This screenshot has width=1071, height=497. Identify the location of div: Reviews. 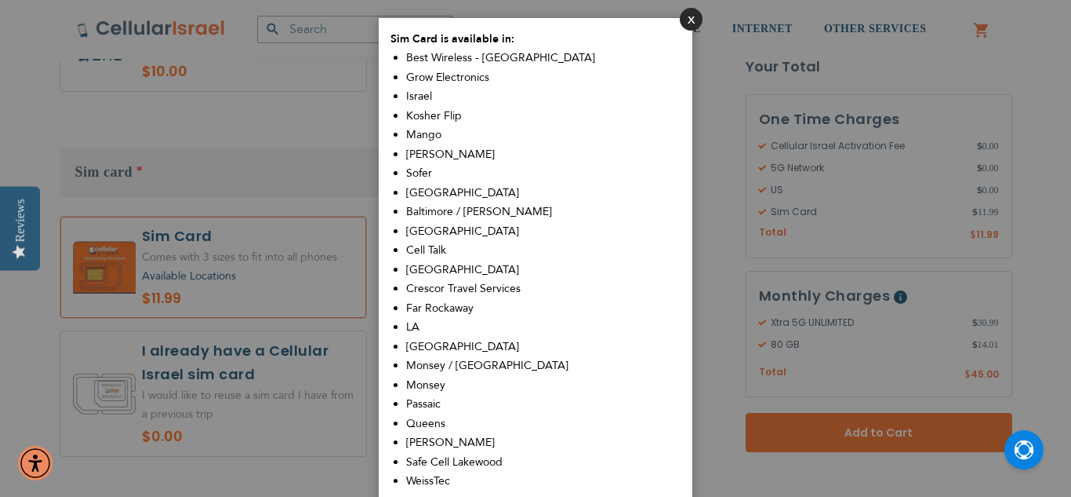
(20, 220).